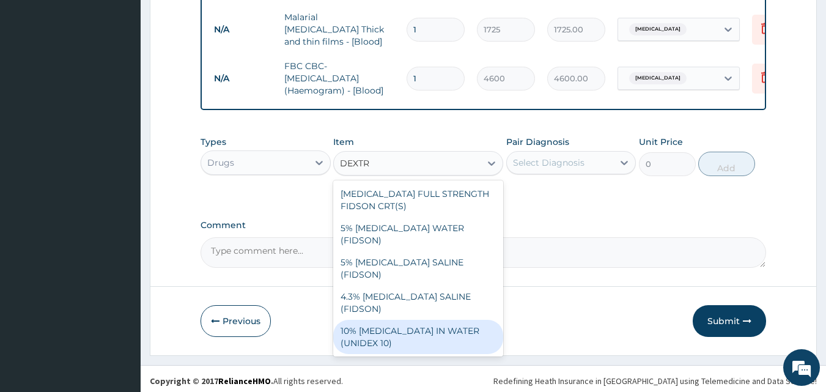 The width and height of the screenshot is (826, 392). Describe the element at coordinates (212, 381) in the screenshot. I see `strong: Copyright © 2017 .` at that location.